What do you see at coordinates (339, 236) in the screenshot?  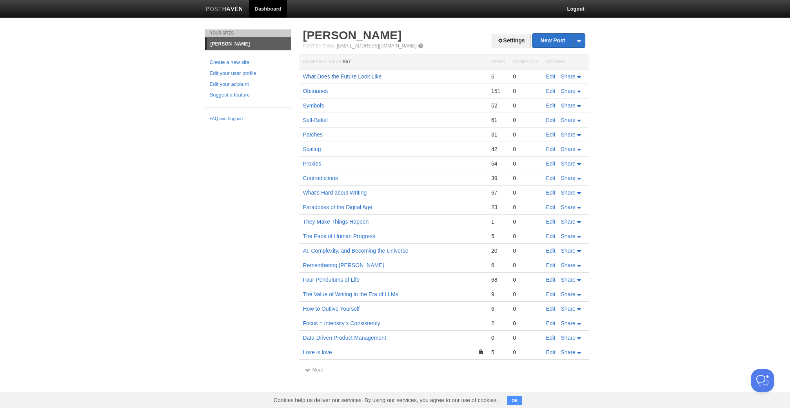 I see `a: The Pace of Human Progress` at bounding box center [339, 236].